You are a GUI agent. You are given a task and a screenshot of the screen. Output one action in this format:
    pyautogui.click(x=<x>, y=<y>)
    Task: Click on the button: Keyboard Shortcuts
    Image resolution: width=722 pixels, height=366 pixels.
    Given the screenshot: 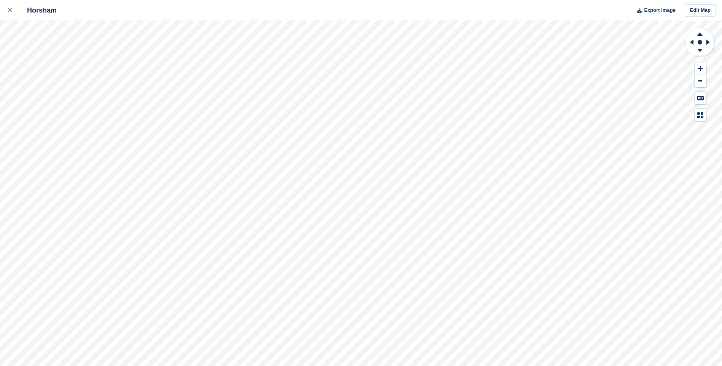 What is the action you would take?
    pyautogui.click(x=700, y=98)
    